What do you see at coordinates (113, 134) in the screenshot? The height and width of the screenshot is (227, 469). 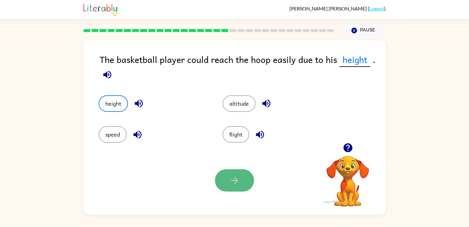 I see `button: speed` at bounding box center [113, 134].